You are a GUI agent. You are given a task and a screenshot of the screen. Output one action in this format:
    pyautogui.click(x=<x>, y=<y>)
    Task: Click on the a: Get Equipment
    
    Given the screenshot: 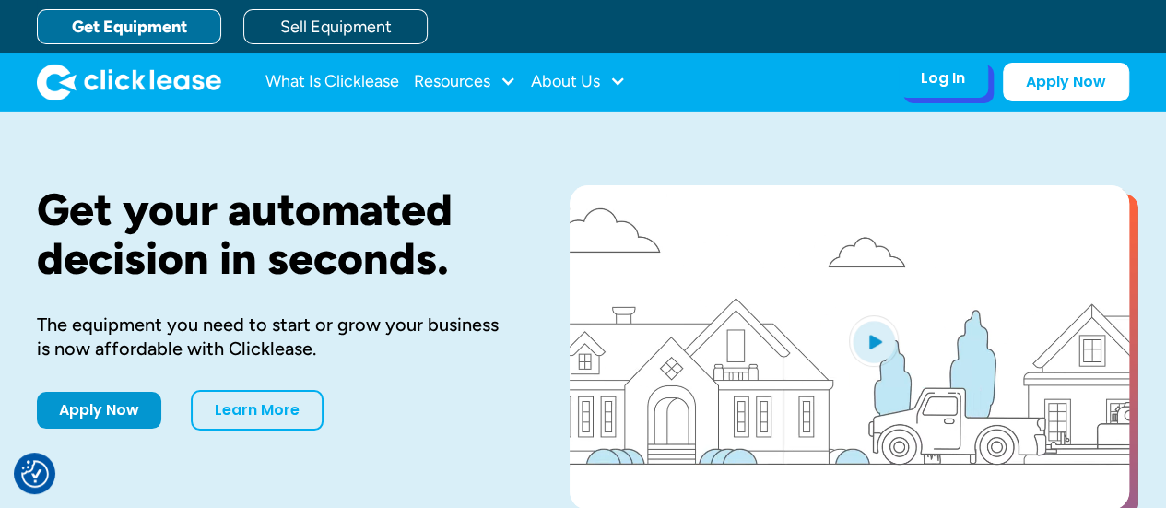 What is the action you would take?
    pyautogui.click(x=129, y=27)
    